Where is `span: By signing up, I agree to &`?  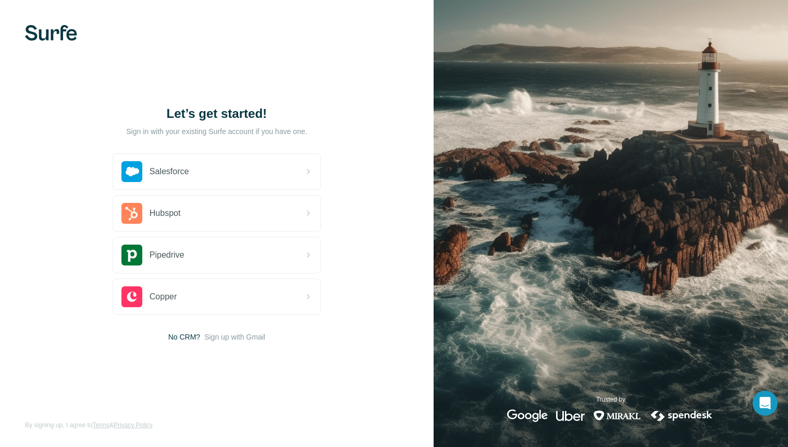
span: By signing up, I agree to & is located at coordinates (89, 425).